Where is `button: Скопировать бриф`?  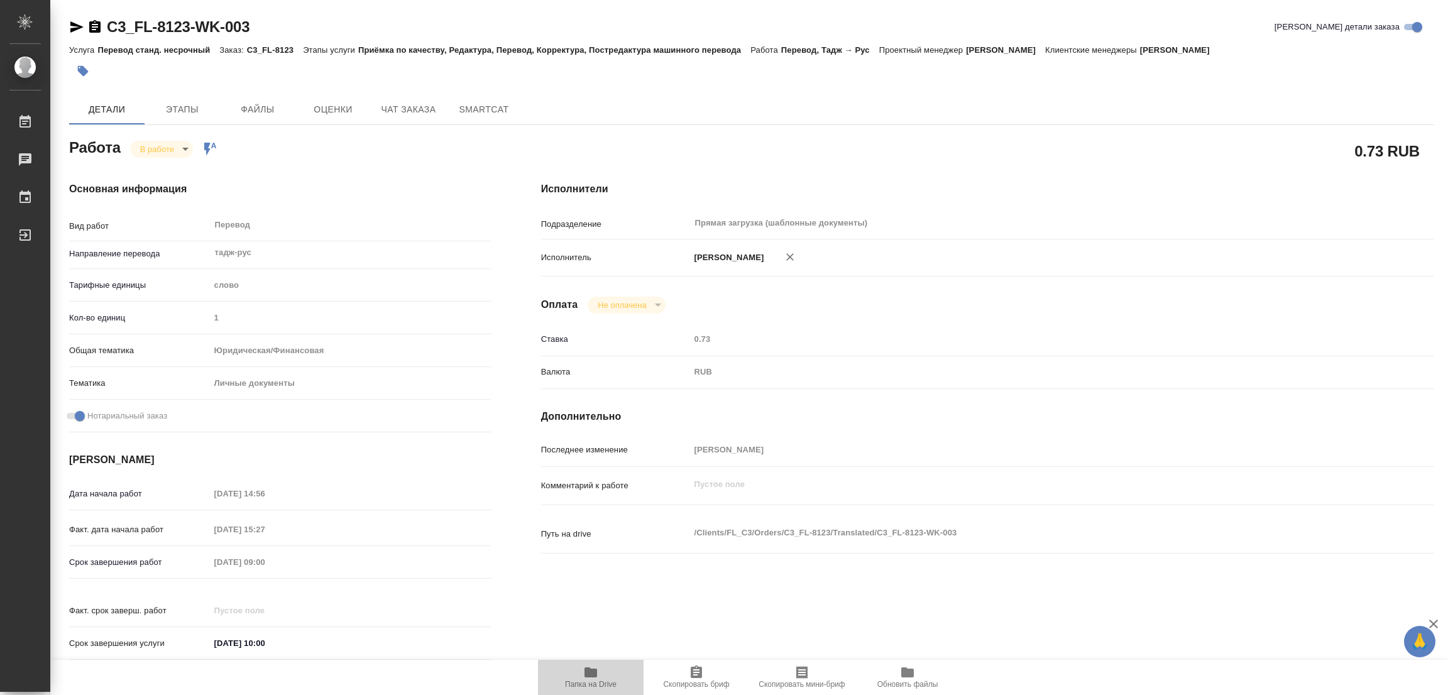
button: Скопировать бриф is located at coordinates (696, 678).